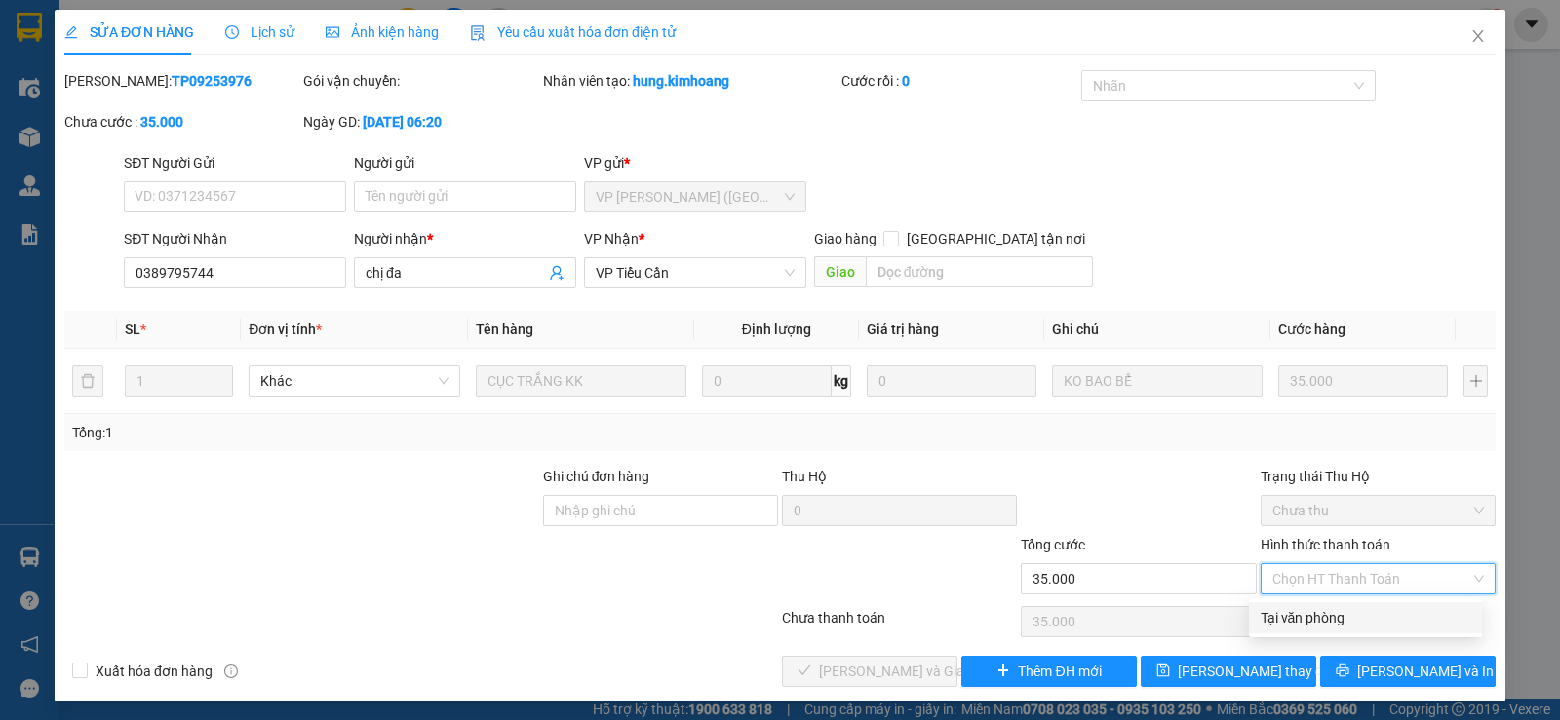  I want to click on span: Chưa thu, so click(1377, 511).